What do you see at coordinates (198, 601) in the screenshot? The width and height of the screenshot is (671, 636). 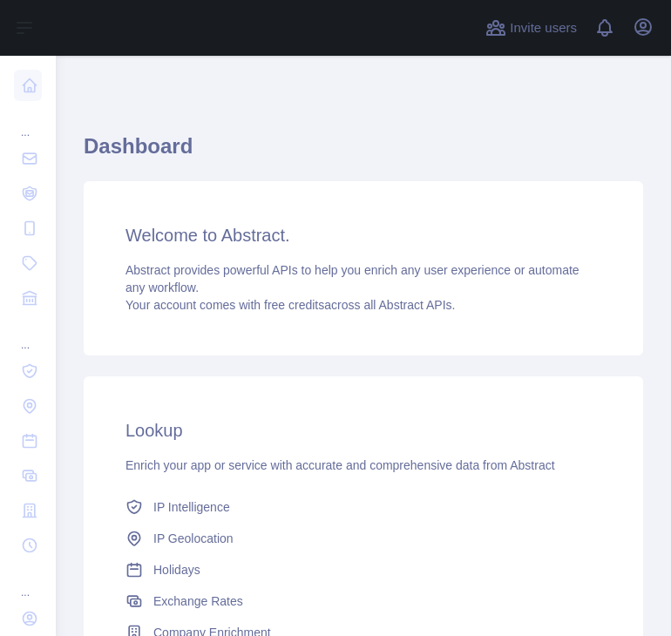 I see `span: Exchange Rates` at bounding box center [198, 601].